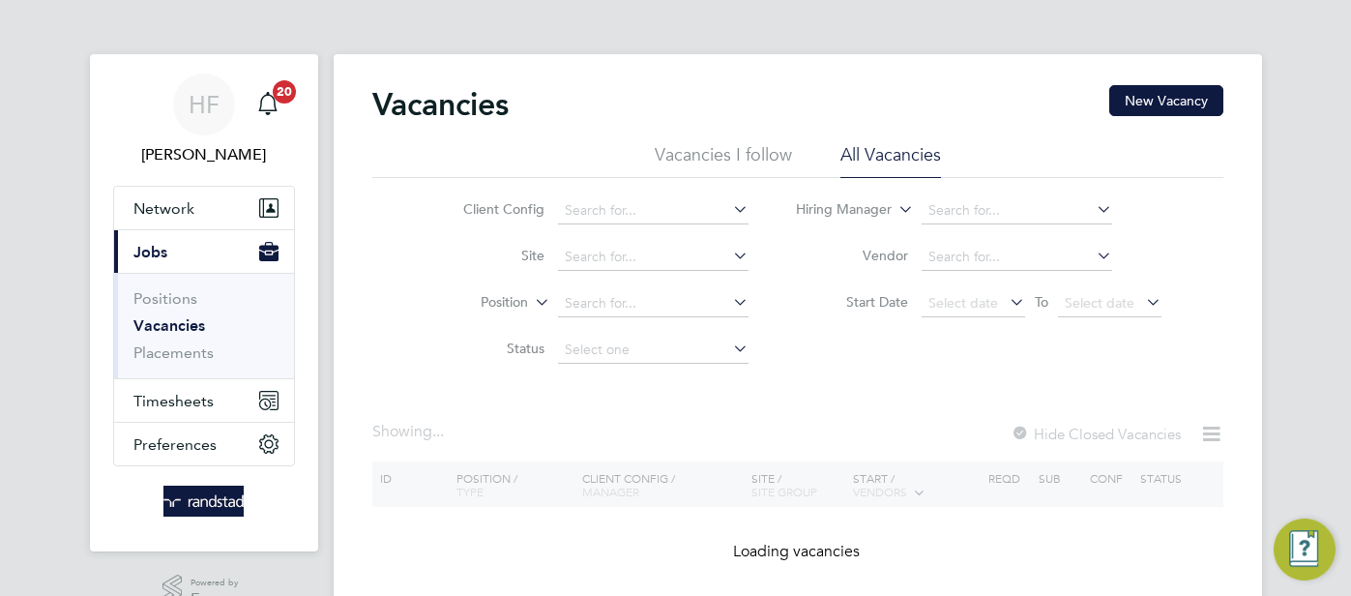 The image size is (1351, 596). What do you see at coordinates (284, 92) in the screenshot?
I see `span: 20` at bounding box center [284, 92].